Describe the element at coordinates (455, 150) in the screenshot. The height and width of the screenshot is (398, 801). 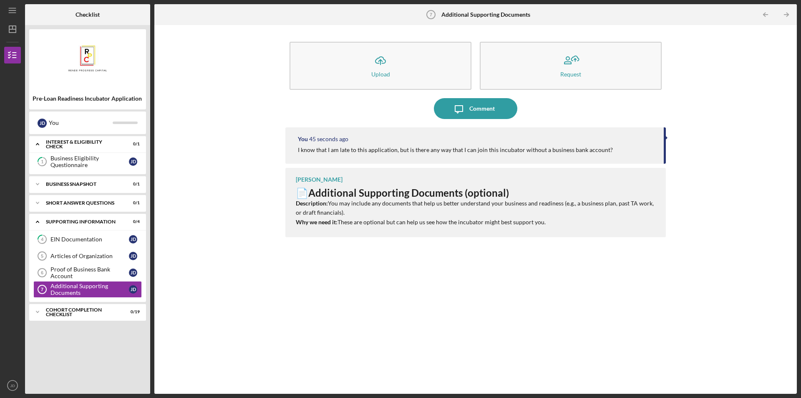
I see `div: I know that I am late to this application, but is there any way that I can join this incubator wi...` at that location.